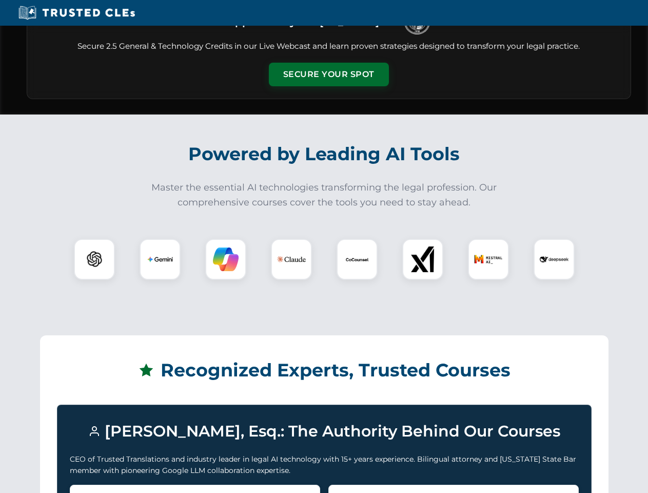 The image size is (648, 493). I want to click on img: Mistral AI Logo, so click(489, 259).